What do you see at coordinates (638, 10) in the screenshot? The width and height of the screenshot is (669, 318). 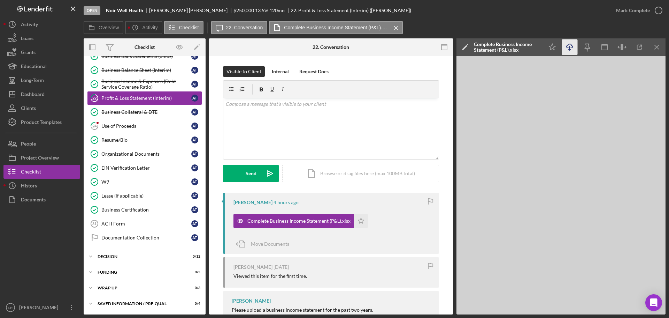 I see `button: Mark Complete` at bounding box center [638, 10].